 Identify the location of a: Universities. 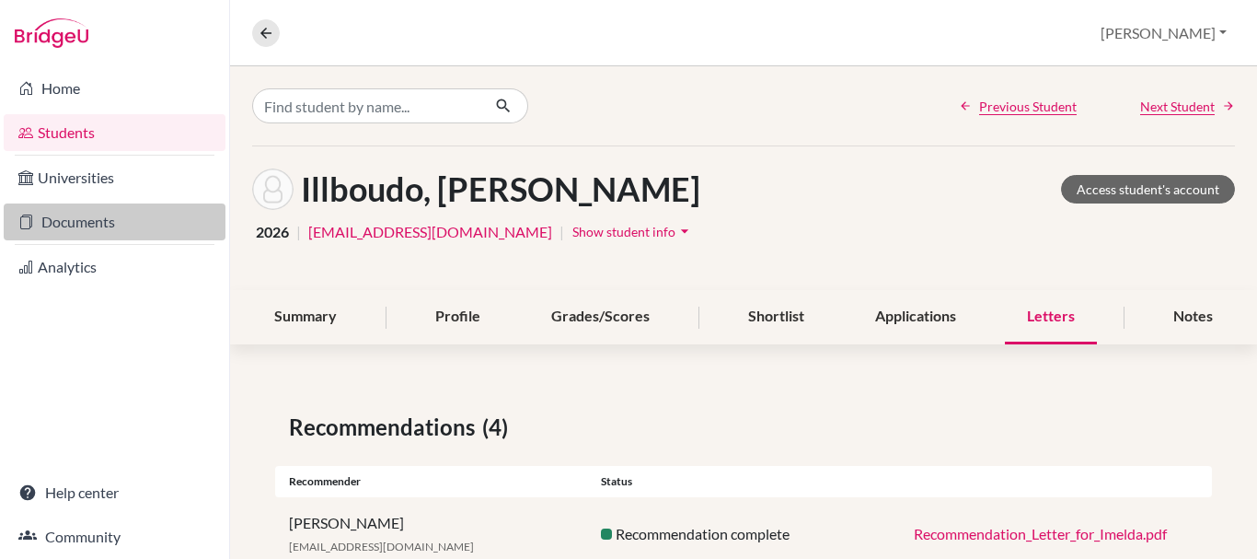
(114, 178).